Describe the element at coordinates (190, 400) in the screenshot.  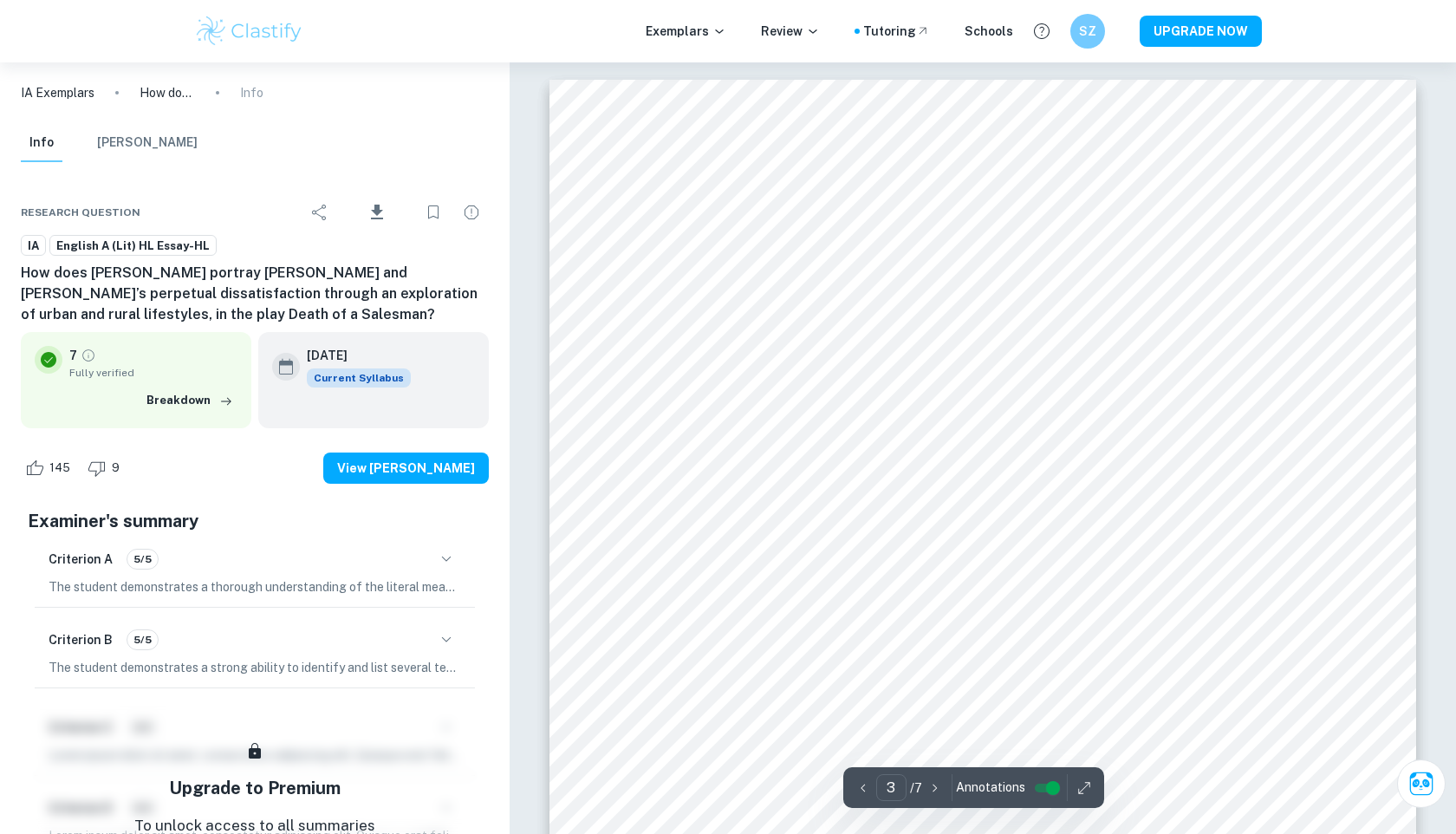
I see `button: Breakdown` at that location.